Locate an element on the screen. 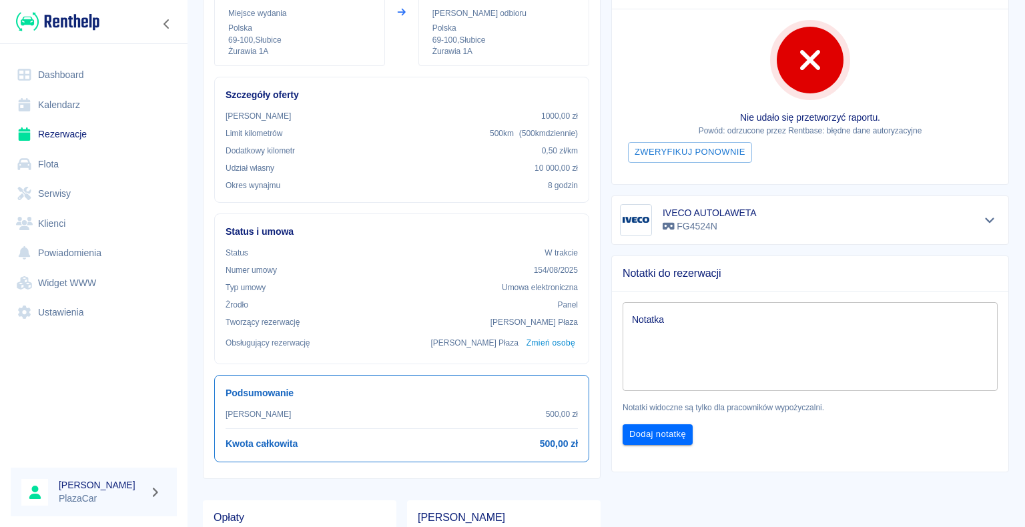  p: Limit kilometrów is located at coordinates (254, 133).